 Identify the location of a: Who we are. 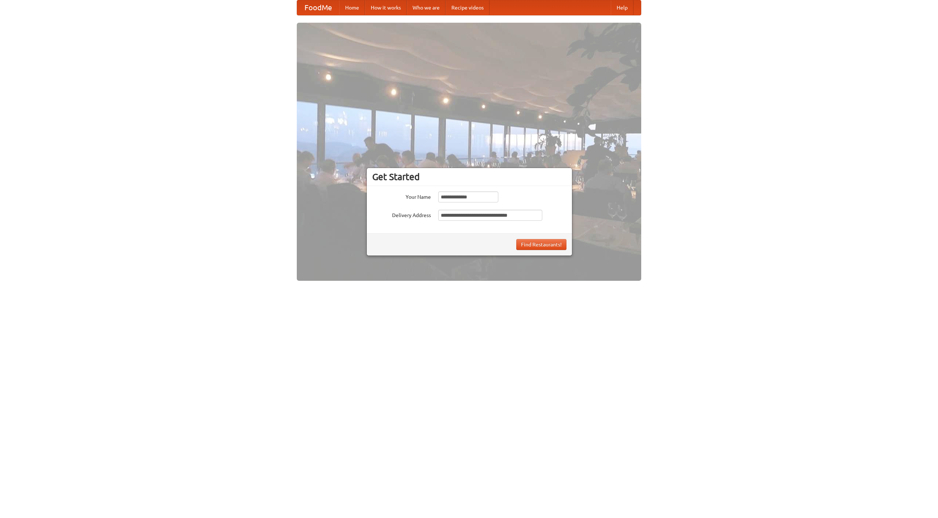
(426, 8).